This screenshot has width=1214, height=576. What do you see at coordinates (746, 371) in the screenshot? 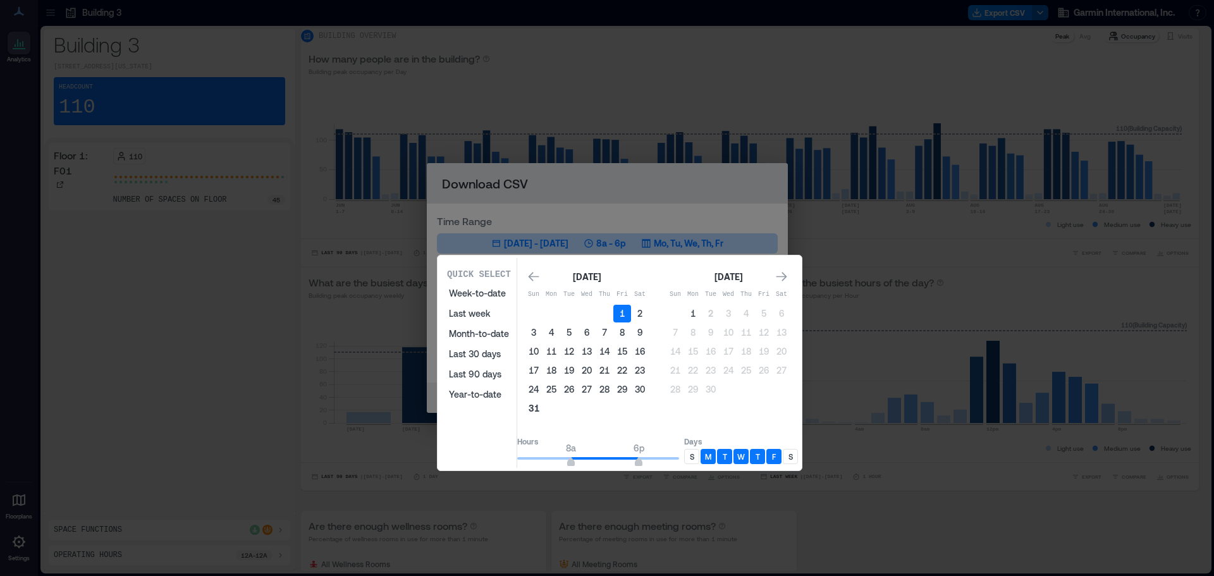
I see `button: 25` at bounding box center [746, 371].